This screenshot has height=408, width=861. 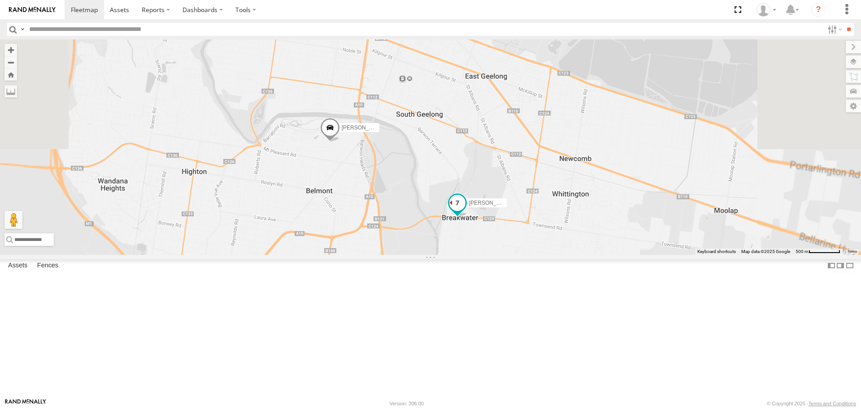 What do you see at coordinates (811, 404) in the screenshot?
I see `div: © Copyright 2025 -` at bounding box center [811, 404].